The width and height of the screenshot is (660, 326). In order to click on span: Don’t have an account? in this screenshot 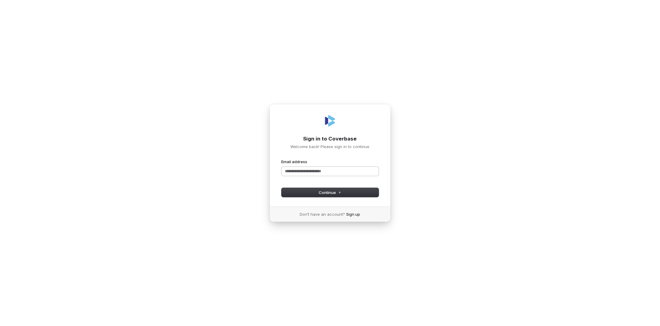, I will do `click(323, 214)`.